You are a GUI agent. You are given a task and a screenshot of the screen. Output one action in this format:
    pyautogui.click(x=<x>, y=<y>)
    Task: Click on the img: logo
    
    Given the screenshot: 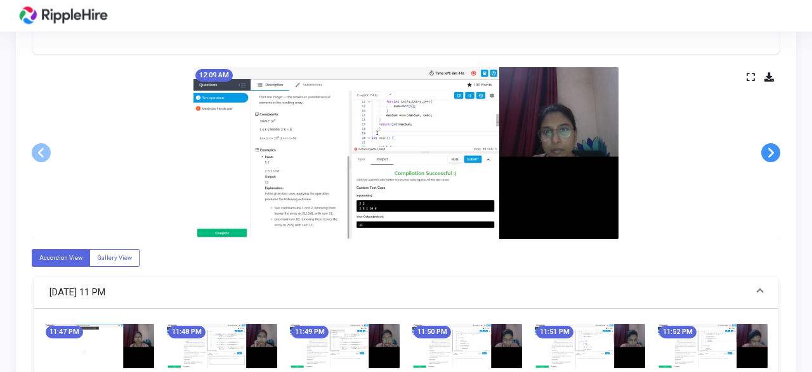 What is the action you would take?
    pyautogui.click(x=63, y=16)
    